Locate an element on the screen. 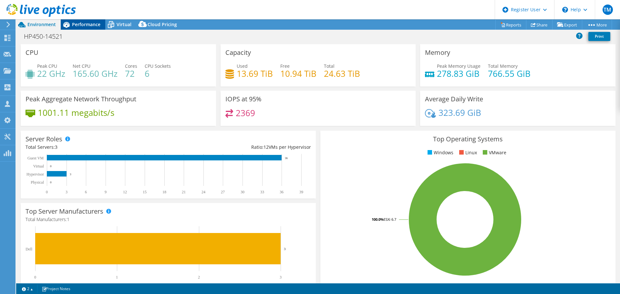  h3: Capacity is located at coordinates (238, 53).